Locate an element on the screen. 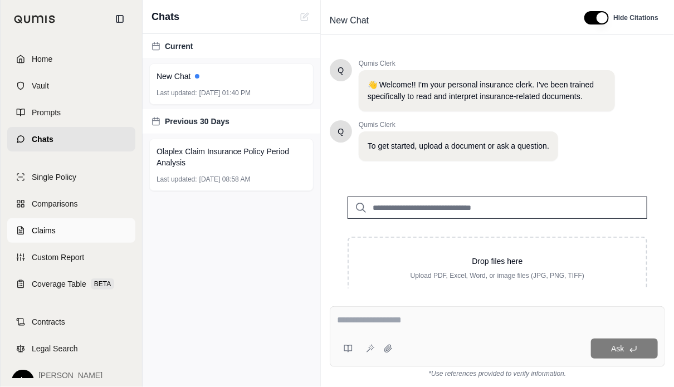 The image size is (674, 387). span: Ask is located at coordinates (618, 349).